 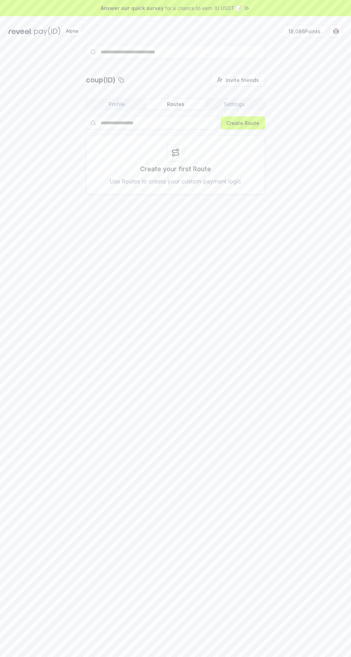 What do you see at coordinates (305, 31) in the screenshot?
I see `button: 18,086Points` at bounding box center [305, 31].